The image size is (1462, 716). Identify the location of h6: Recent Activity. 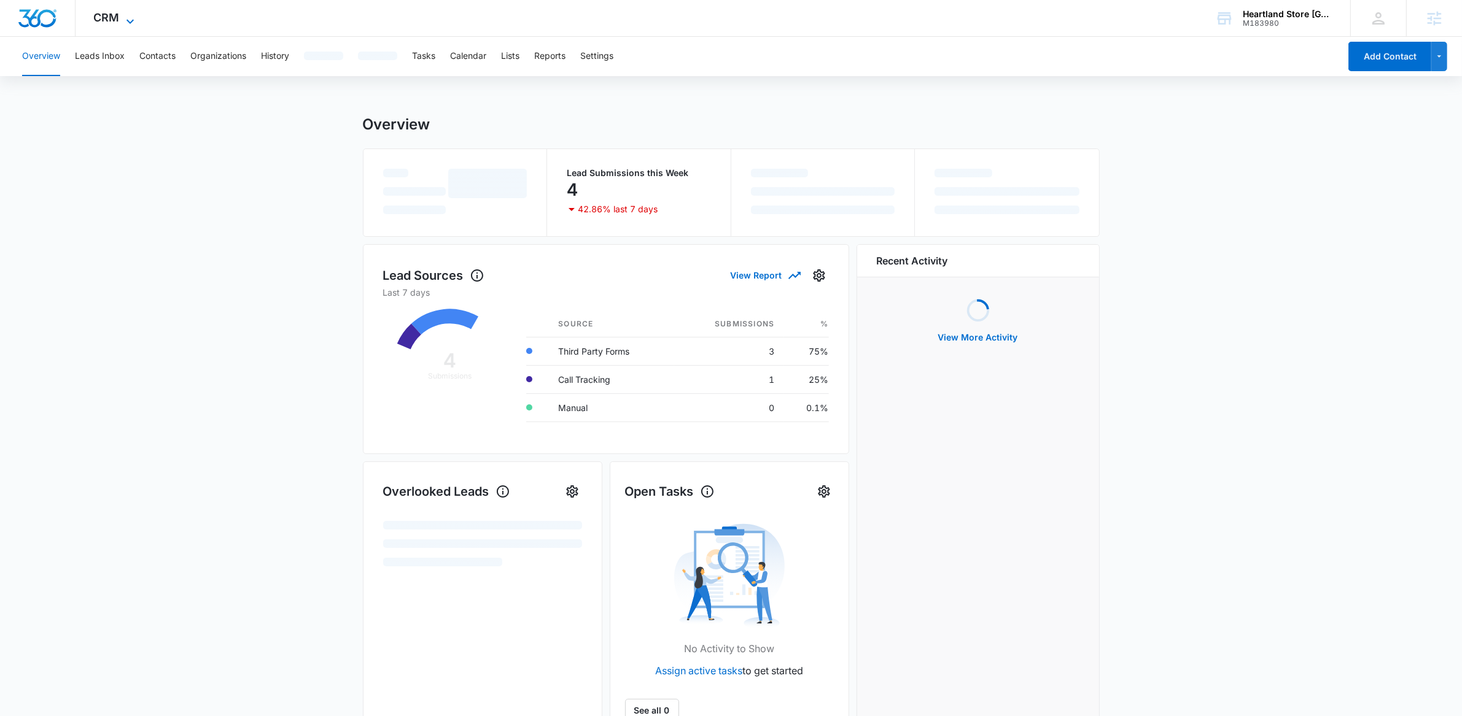
(912, 261).